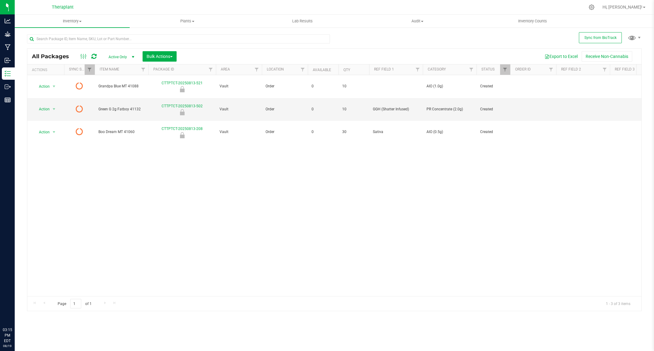 Image resolution: width=654 pixels, height=351 pixels. What do you see at coordinates (63, 7) in the screenshot?
I see `span: Theraplant` at bounding box center [63, 7].